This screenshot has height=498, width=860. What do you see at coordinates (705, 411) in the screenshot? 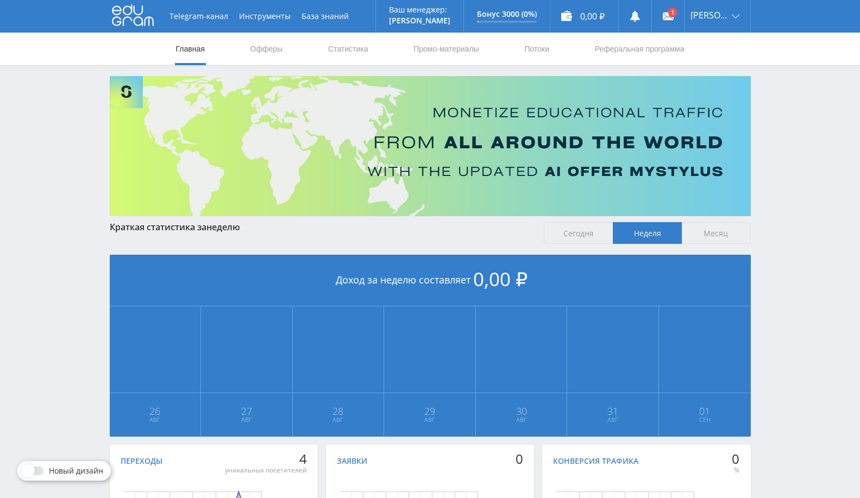
I see `span: 01` at bounding box center [705, 411].